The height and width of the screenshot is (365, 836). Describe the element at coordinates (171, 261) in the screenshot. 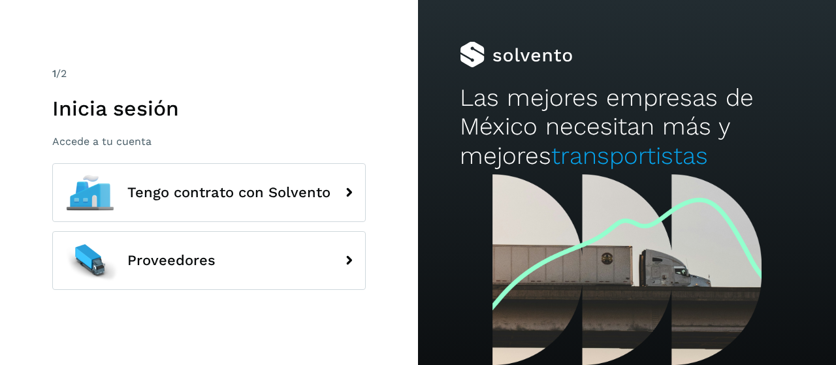

I see `span: Proveedores` at that location.